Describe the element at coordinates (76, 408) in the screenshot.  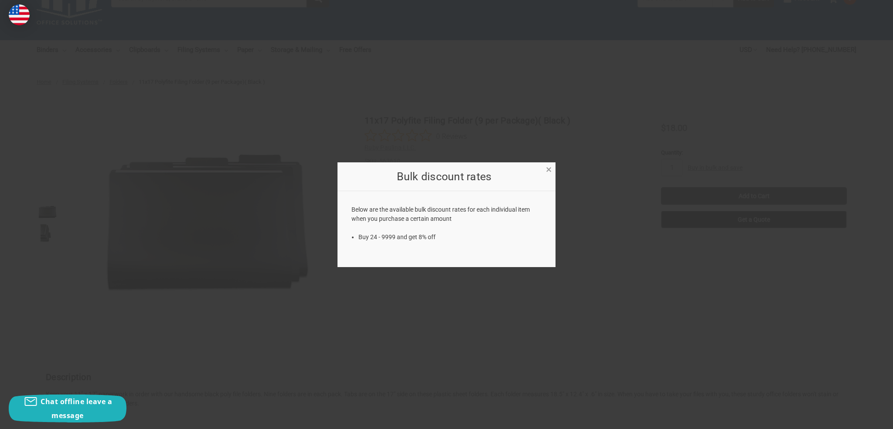
I see `span: Chat offline leave a message` at that location.